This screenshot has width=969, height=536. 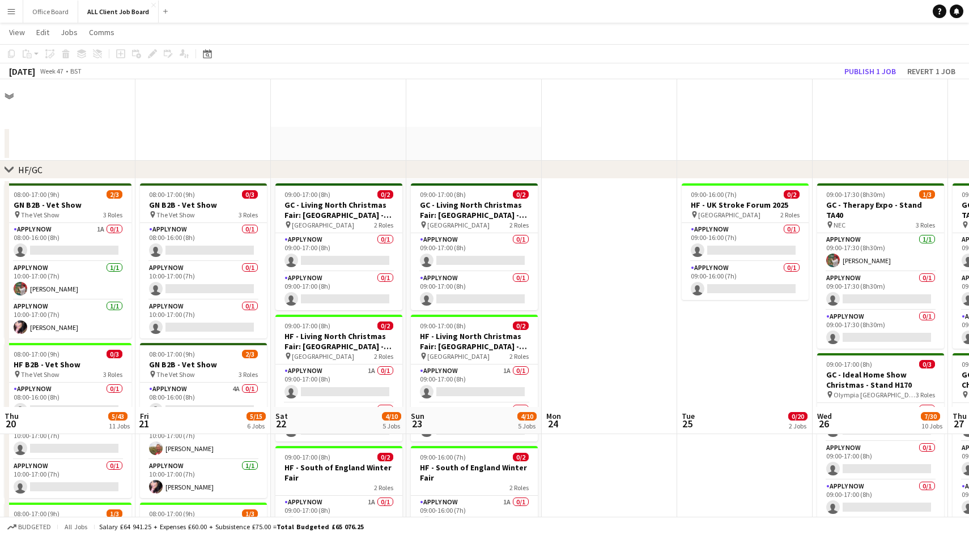 I want to click on div: 5 Jobs, so click(x=527, y=426).